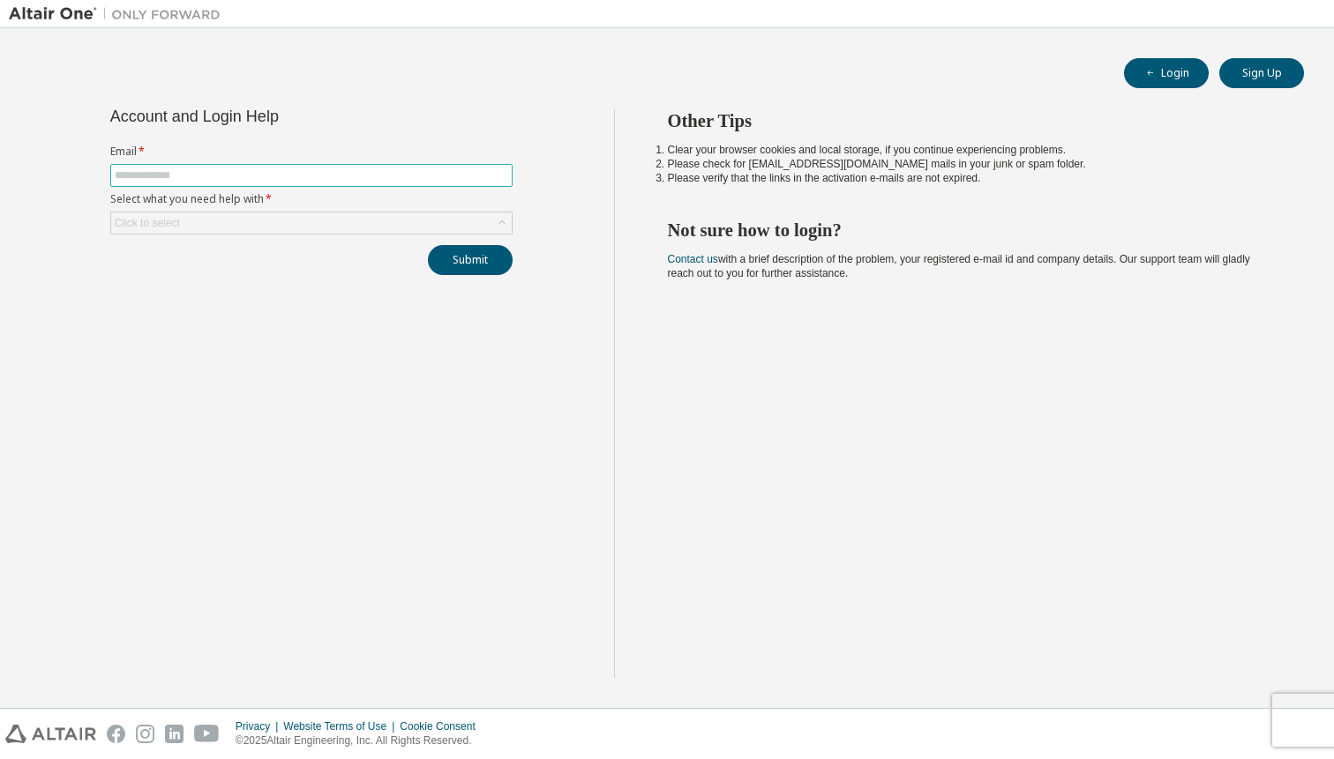 This screenshot has width=1334, height=759. Describe the element at coordinates (1166, 73) in the screenshot. I see `button: Login` at that location.